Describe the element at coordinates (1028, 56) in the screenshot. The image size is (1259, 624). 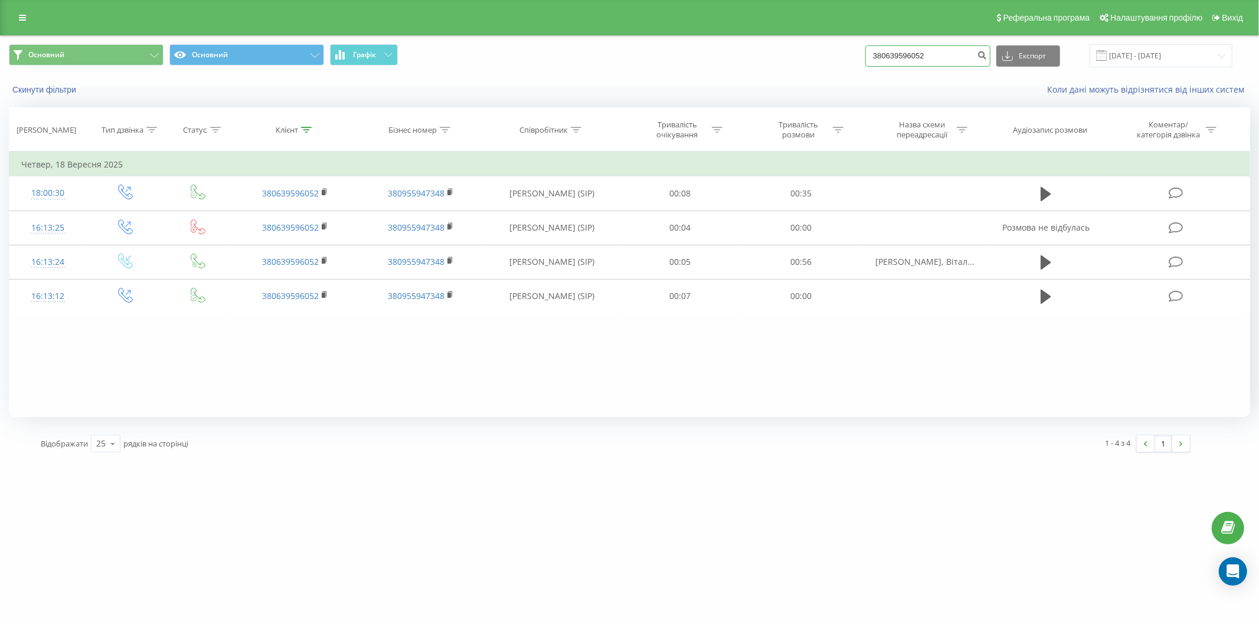
I see `button: Експорт` at that location.